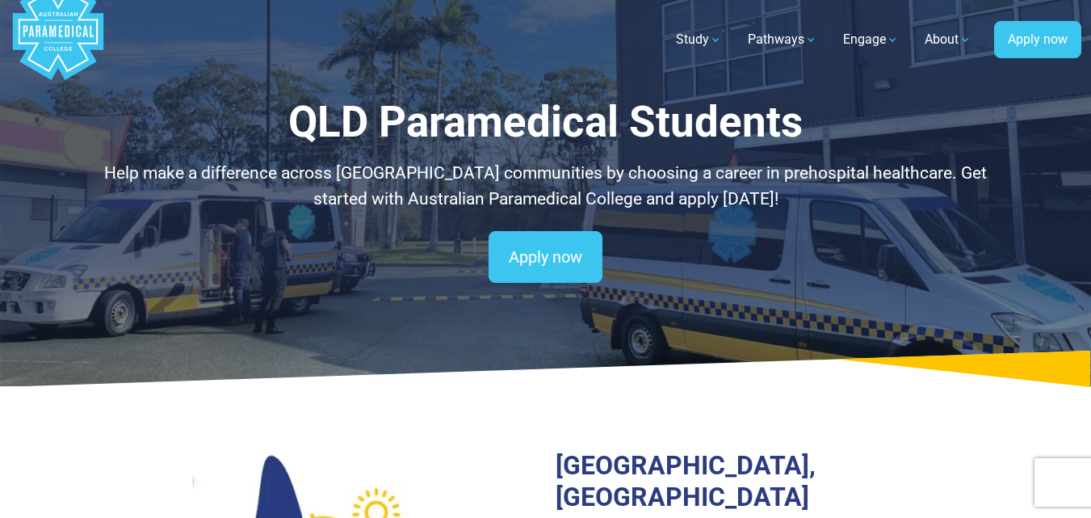 Image resolution: width=1091 pixels, height=518 pixels. Describe the element at coordinates (699, 40) in the screenshot. I see `a: Study` at that location.